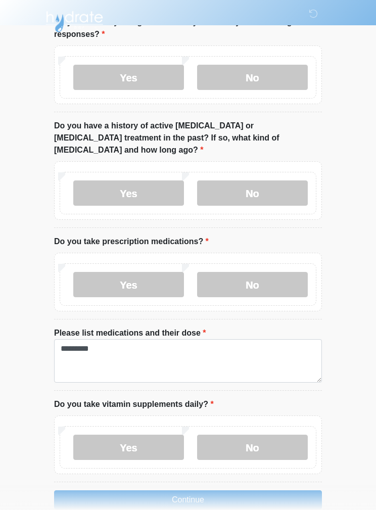  I want to click on button: Continue, so click(188, 500).